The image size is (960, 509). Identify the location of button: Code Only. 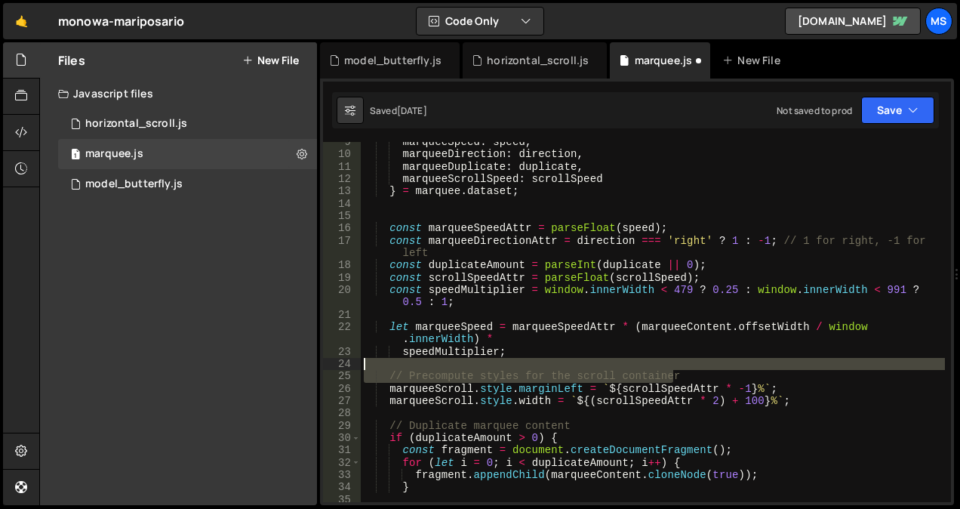
(480, 21).